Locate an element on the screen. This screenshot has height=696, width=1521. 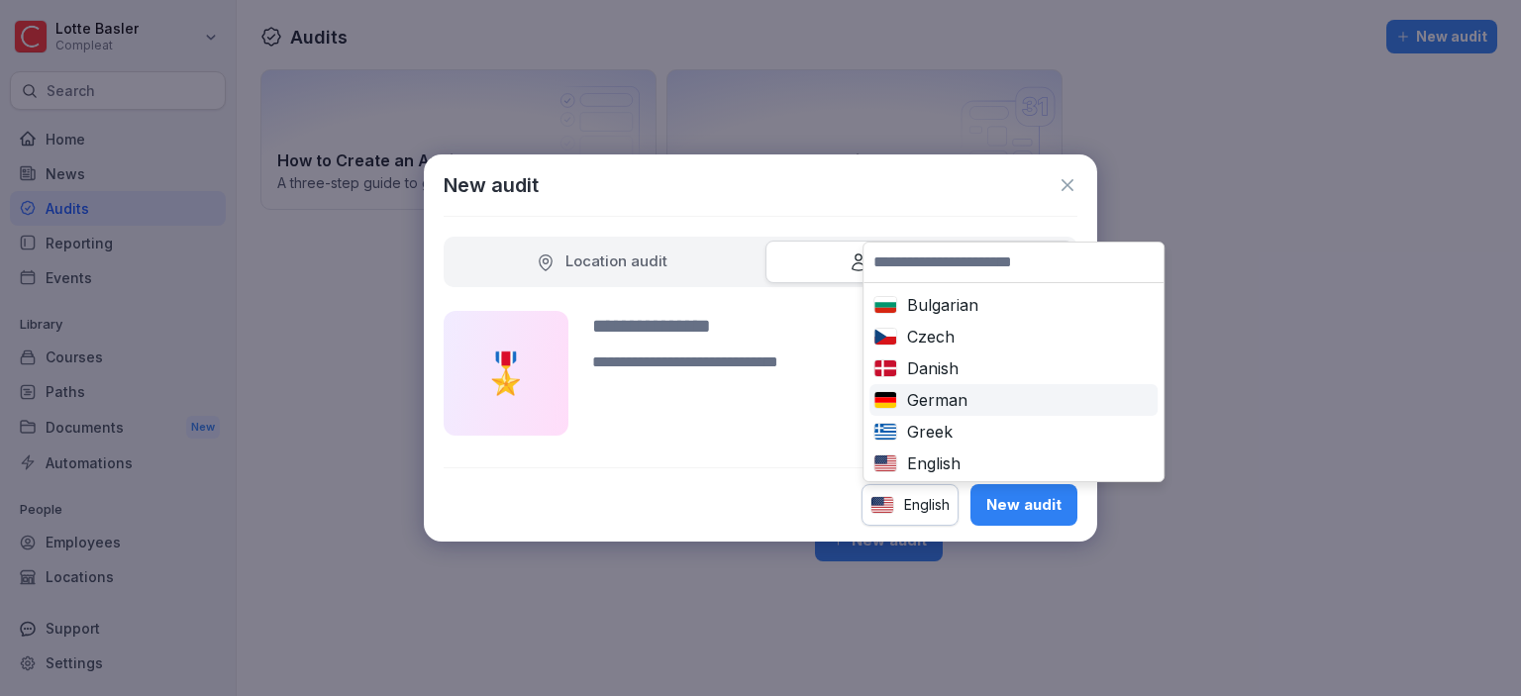
h1: New audit is located at coordinates (491, 185).